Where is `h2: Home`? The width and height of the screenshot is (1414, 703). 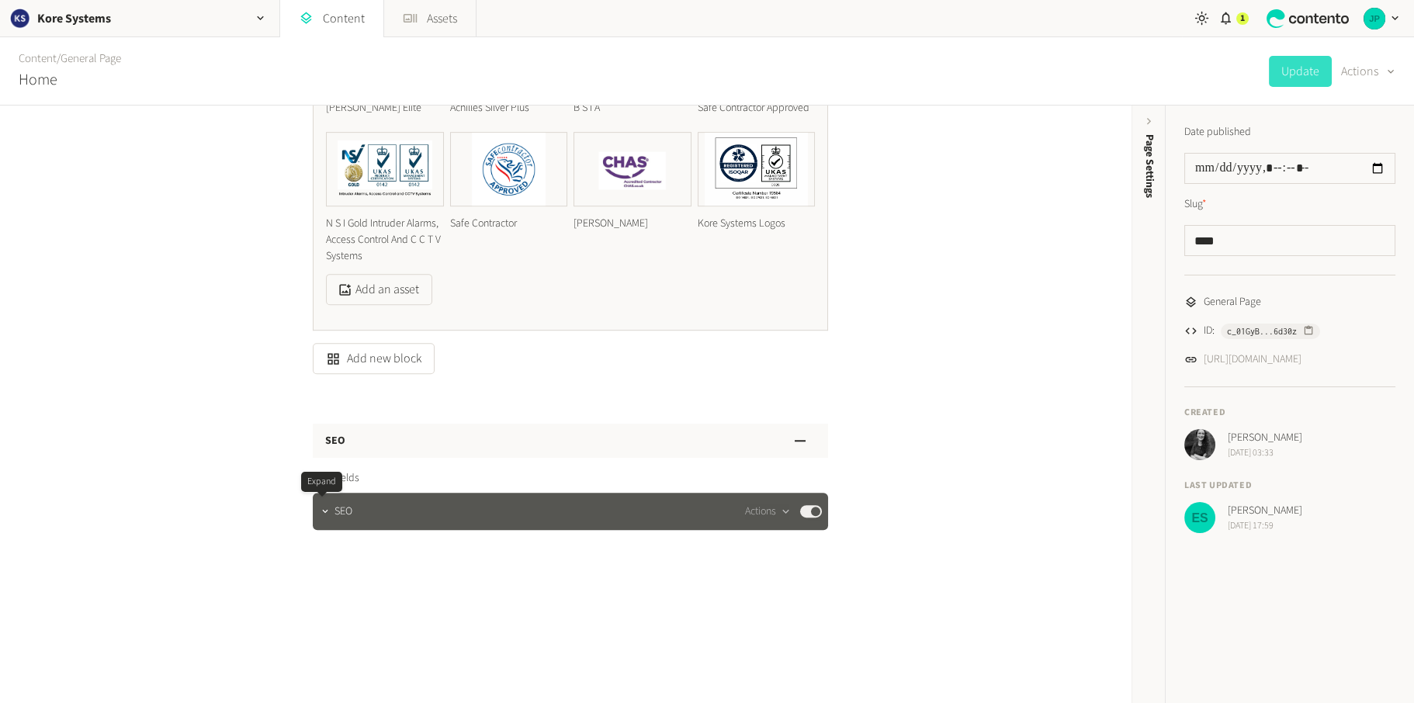
h2: Home is located at coordinates (38, 80).